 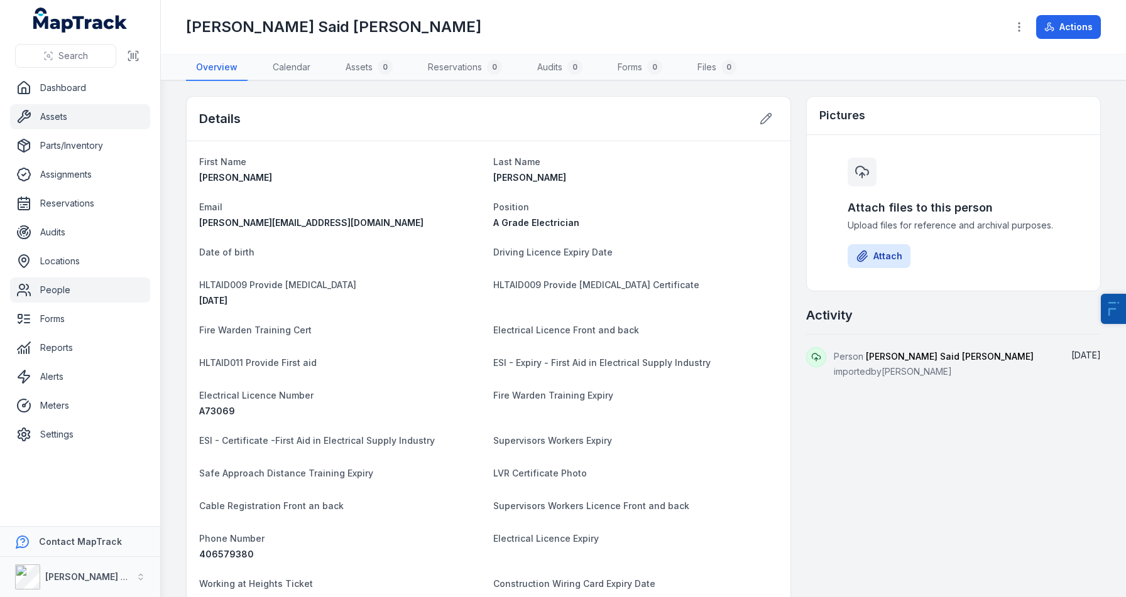 I want to click on h3: Pictures, so click(x=842, y=116).